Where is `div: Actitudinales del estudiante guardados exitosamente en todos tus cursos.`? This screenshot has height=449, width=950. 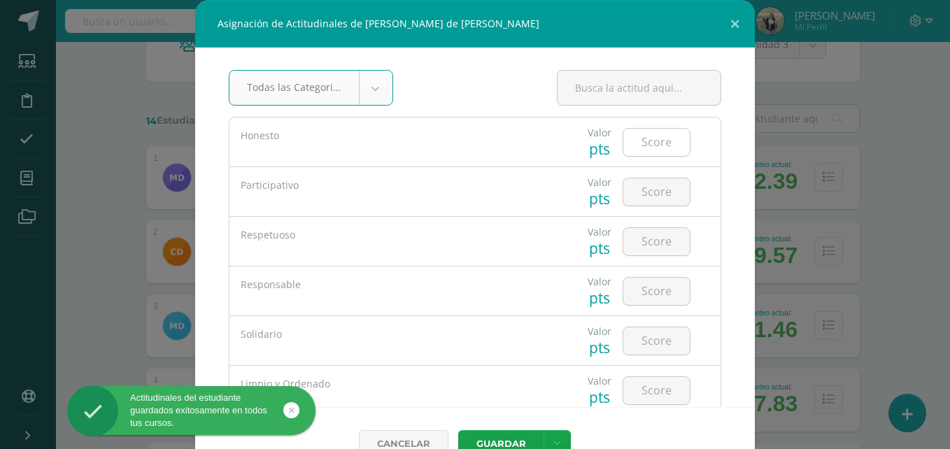 div: Actitudinales del estudiante guardados exitosamente en todos tus cursos. is located at coordinates (191, 411).